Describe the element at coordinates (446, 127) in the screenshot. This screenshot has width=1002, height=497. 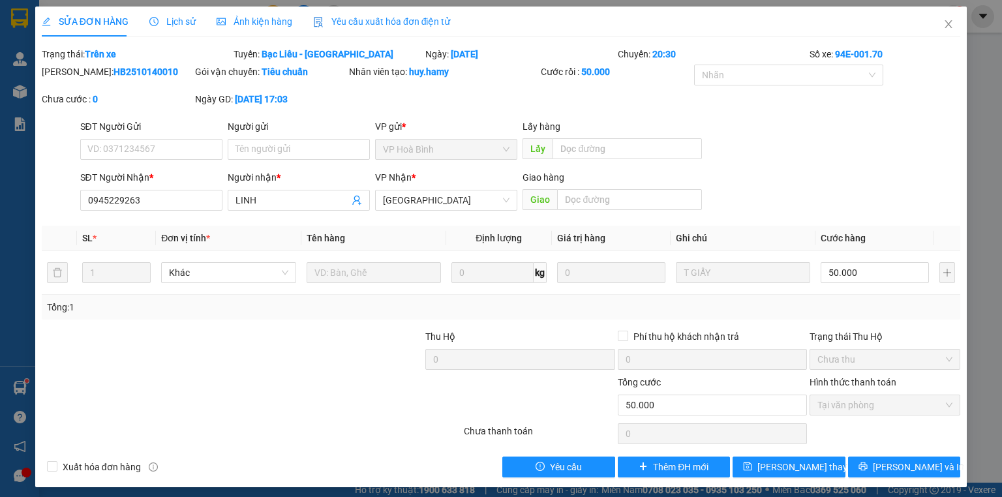
I see `div: VP gửi` at that location.